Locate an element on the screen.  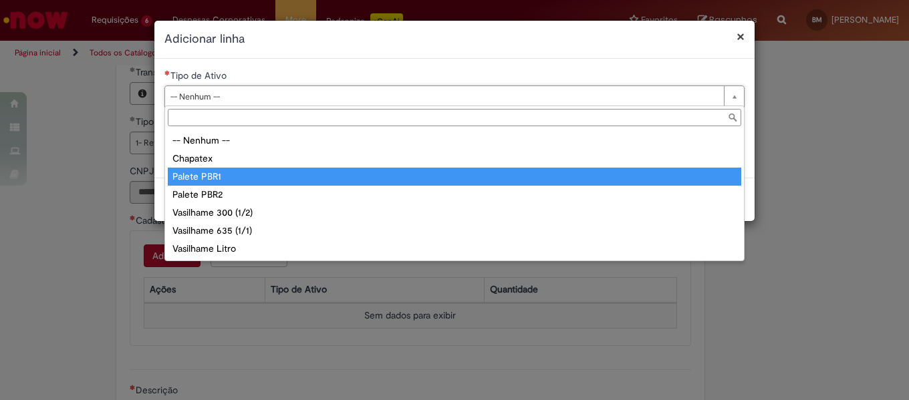
div: Vasilhame 635 (1/1) is located at coordinates (455, 231).